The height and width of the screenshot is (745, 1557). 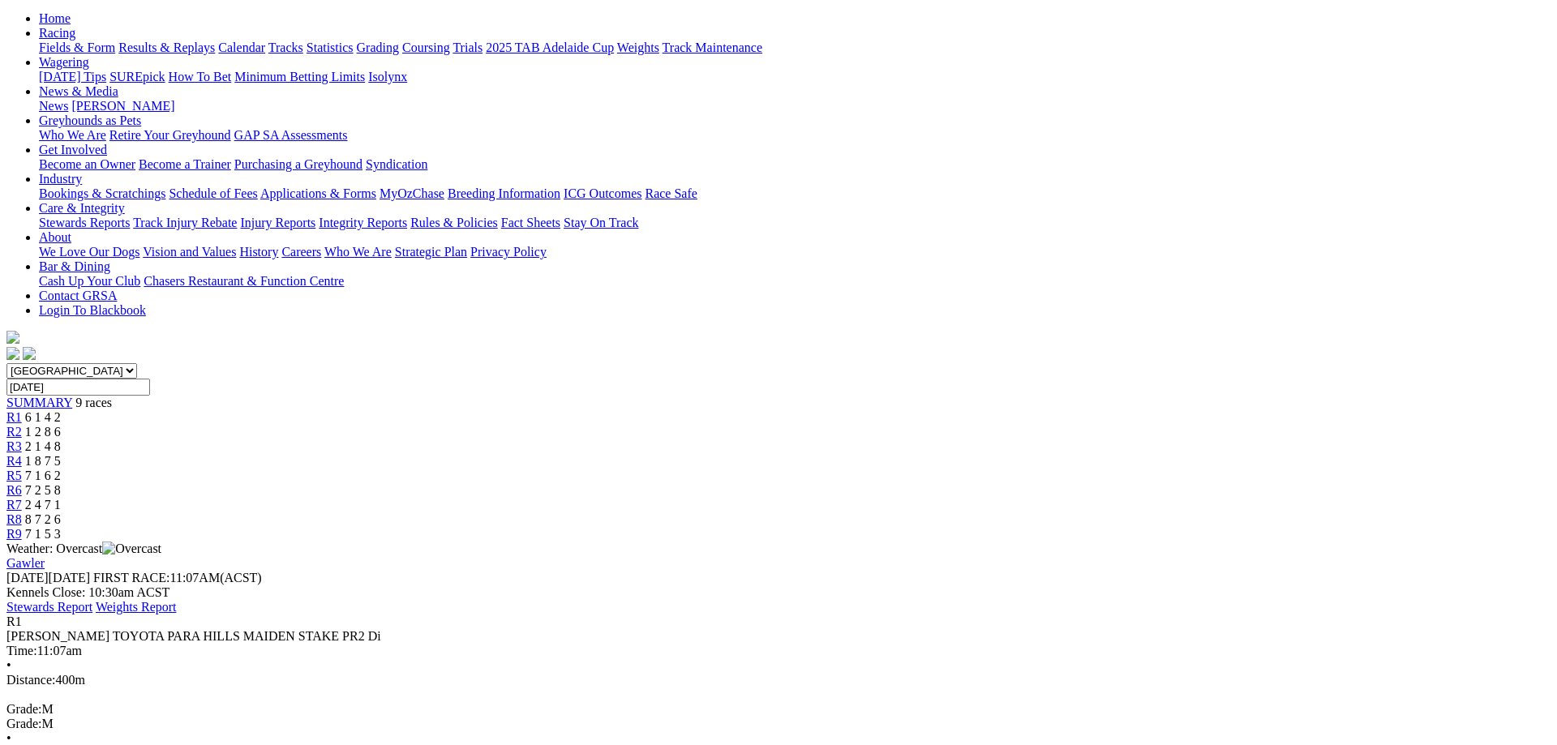 What do you see at coordinates (396, 164) in the screenshot?
I see `a: Syndication` at bounding box center [396, 164].